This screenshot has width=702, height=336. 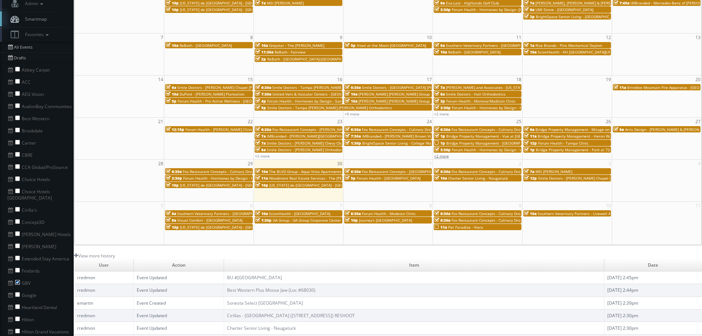 I want to click on span: 30, so click(x=340, y=163).